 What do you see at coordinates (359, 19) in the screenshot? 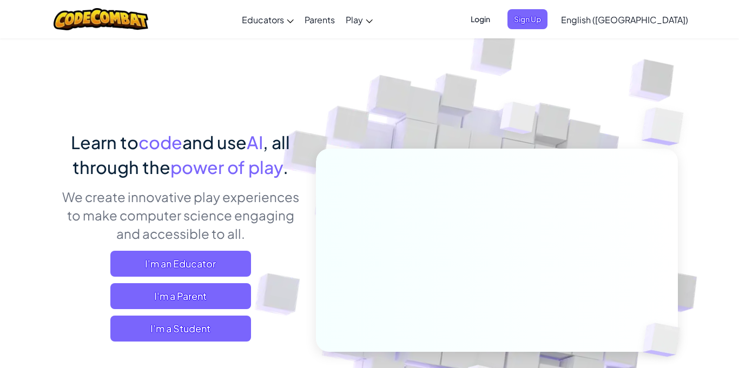
I see `a: Play` at bounding box center [359, 19].